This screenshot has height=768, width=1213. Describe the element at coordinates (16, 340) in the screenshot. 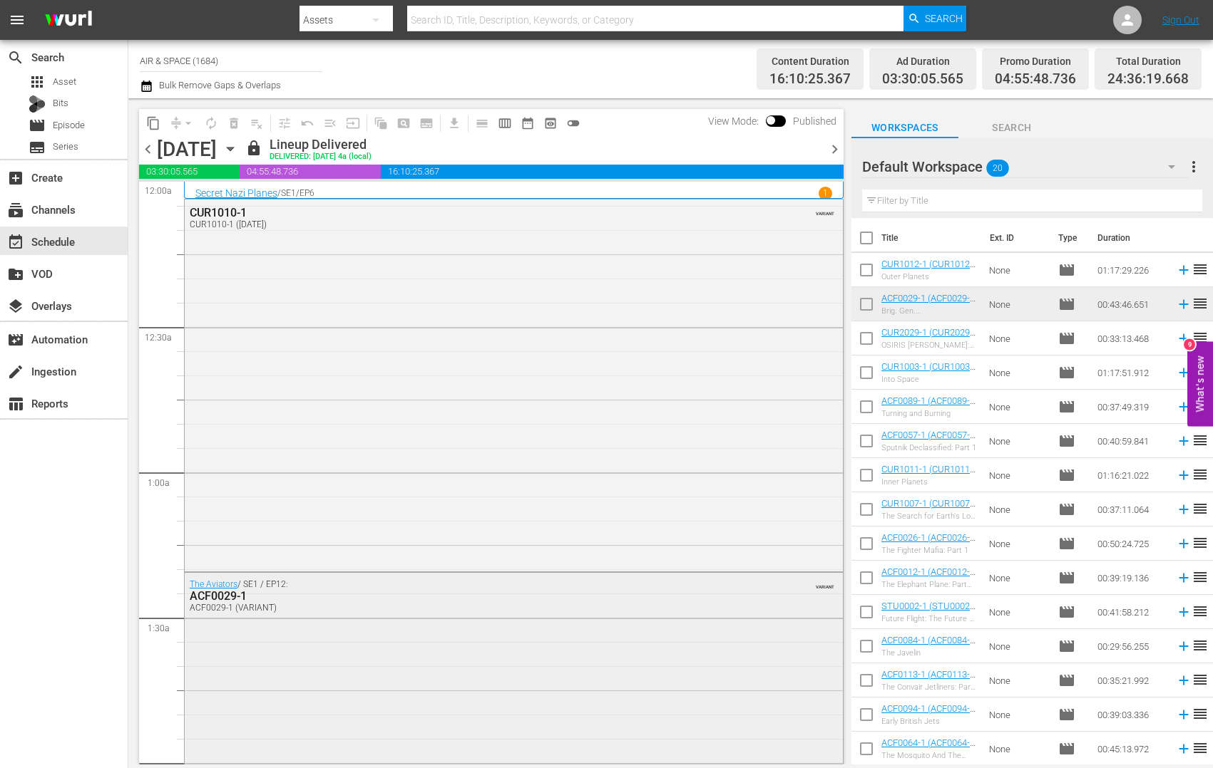

I see `span: movie_filter` at that location.